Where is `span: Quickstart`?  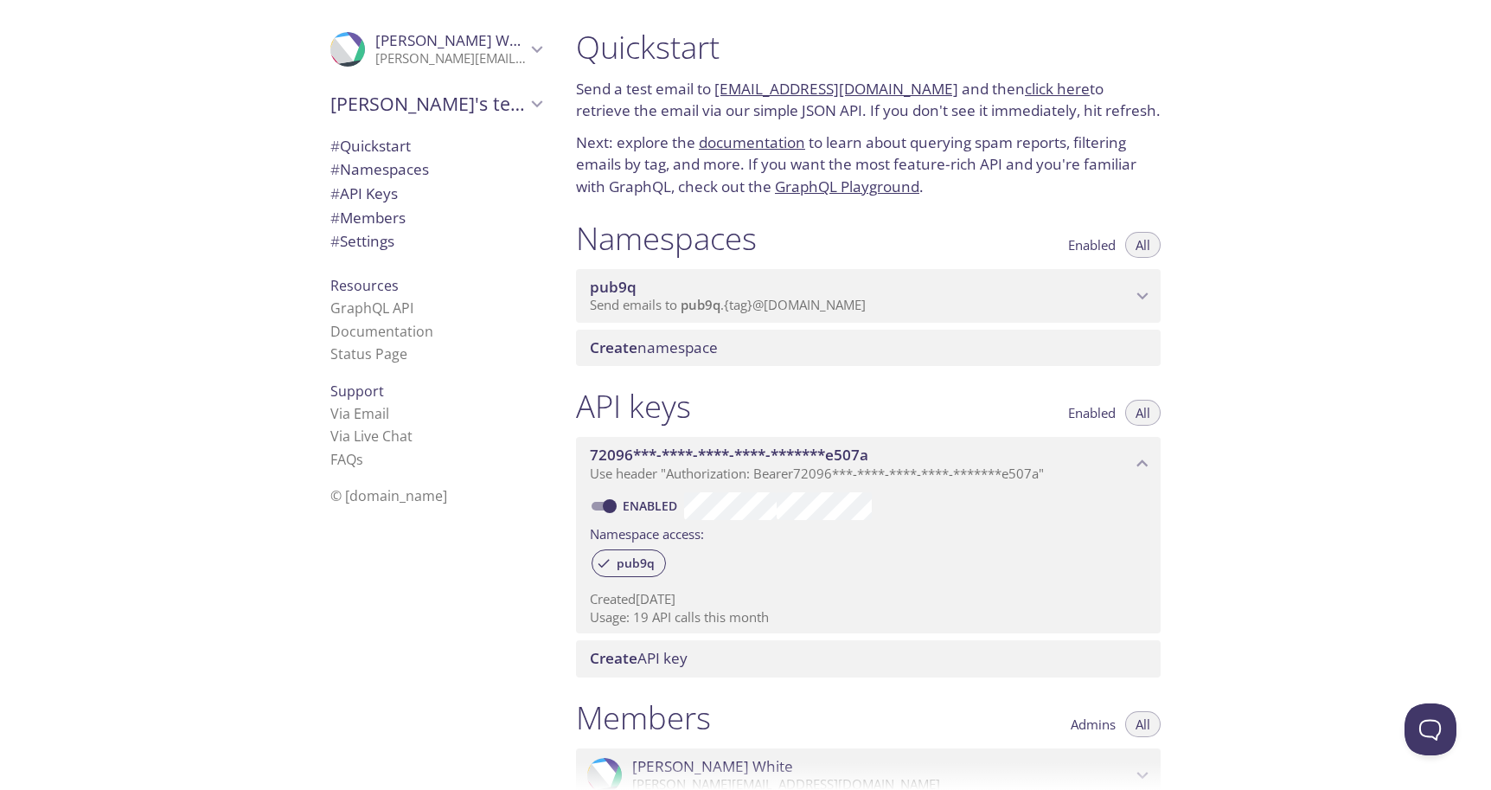 span: Quickstart is located at coordinates (370, 145).